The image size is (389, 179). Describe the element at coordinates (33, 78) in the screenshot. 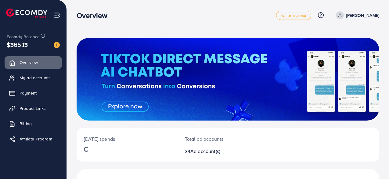

I see `a: My ad accounts` at that location.